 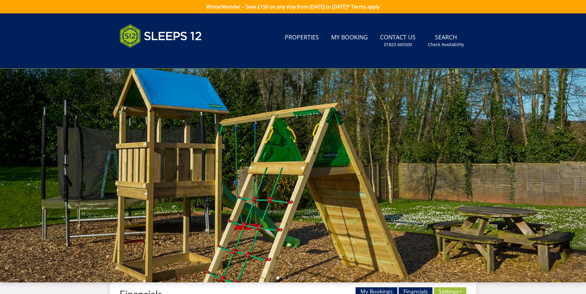 What do you see at coordinates (302, 38) in the screenshot?
I see `a: Properties` at bounding box center [302, 38].